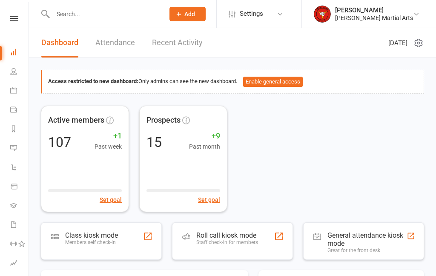 The image size is (436, 276). Describe the element at coordinates (190, 14) in the screenshot. I see `span: Add` at that location.